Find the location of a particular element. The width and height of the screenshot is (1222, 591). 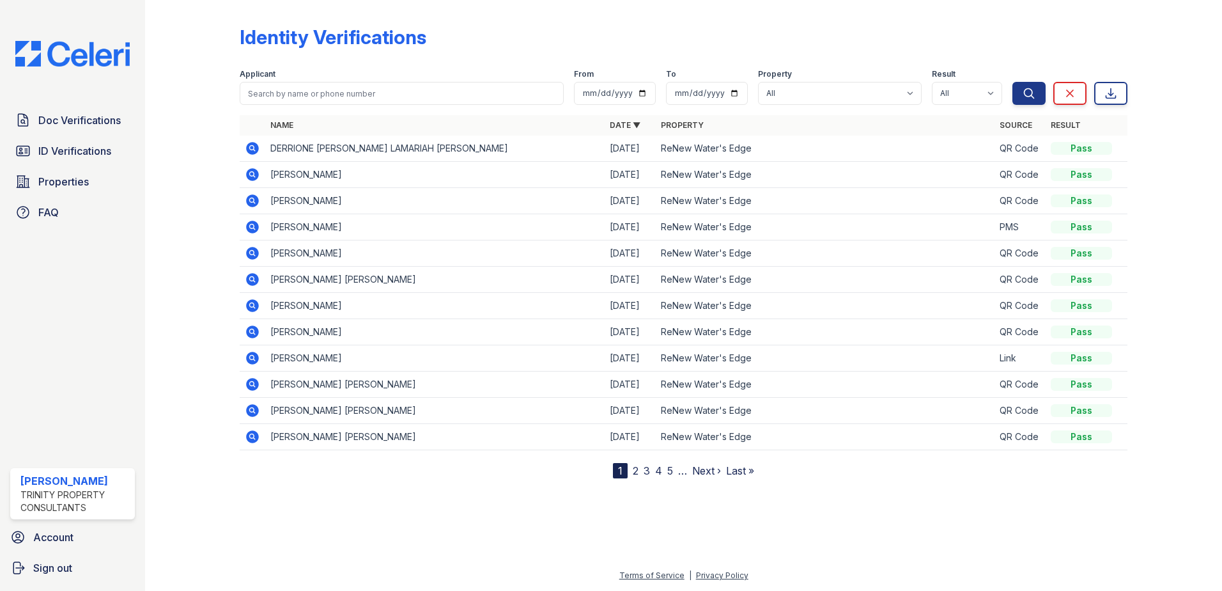

a: Source is located at coordinates (1016, 125).